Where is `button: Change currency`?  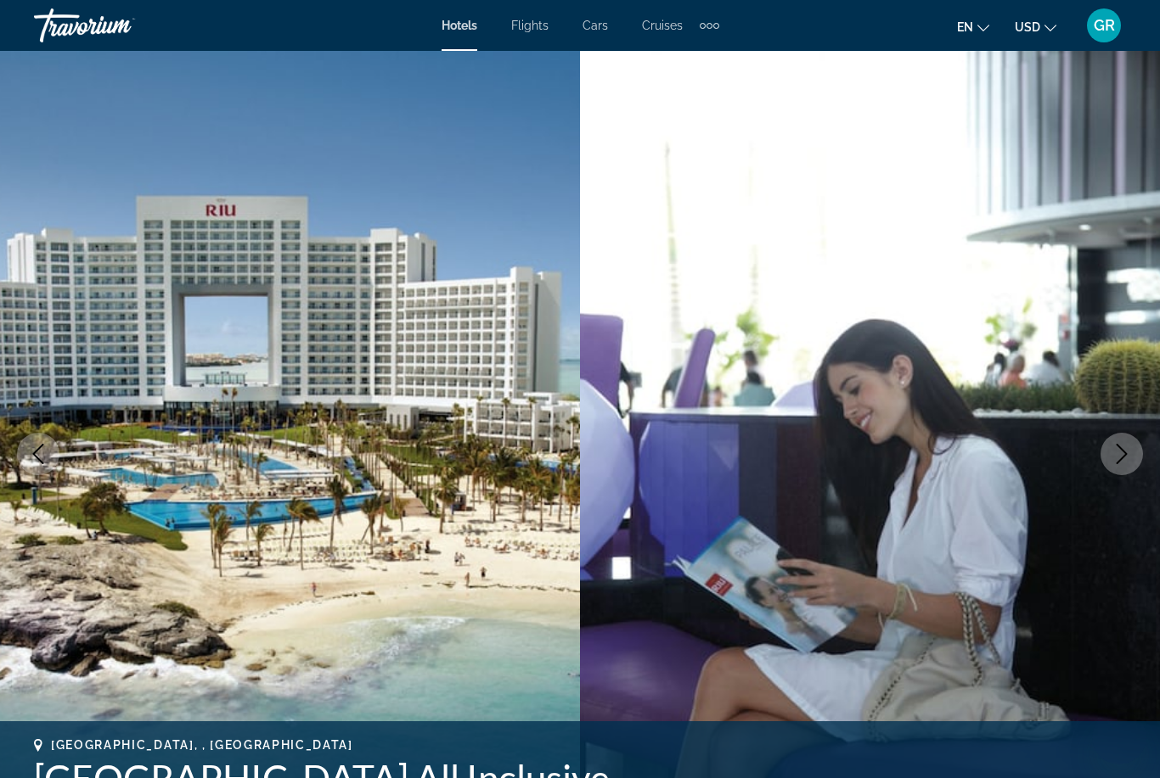
button: Change currency is located at coordinates (1035, 26).